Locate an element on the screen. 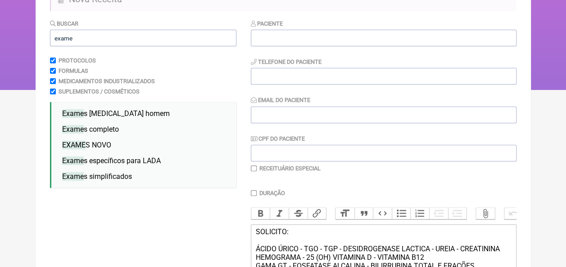  button: Code is located at coordinates (382, 214).